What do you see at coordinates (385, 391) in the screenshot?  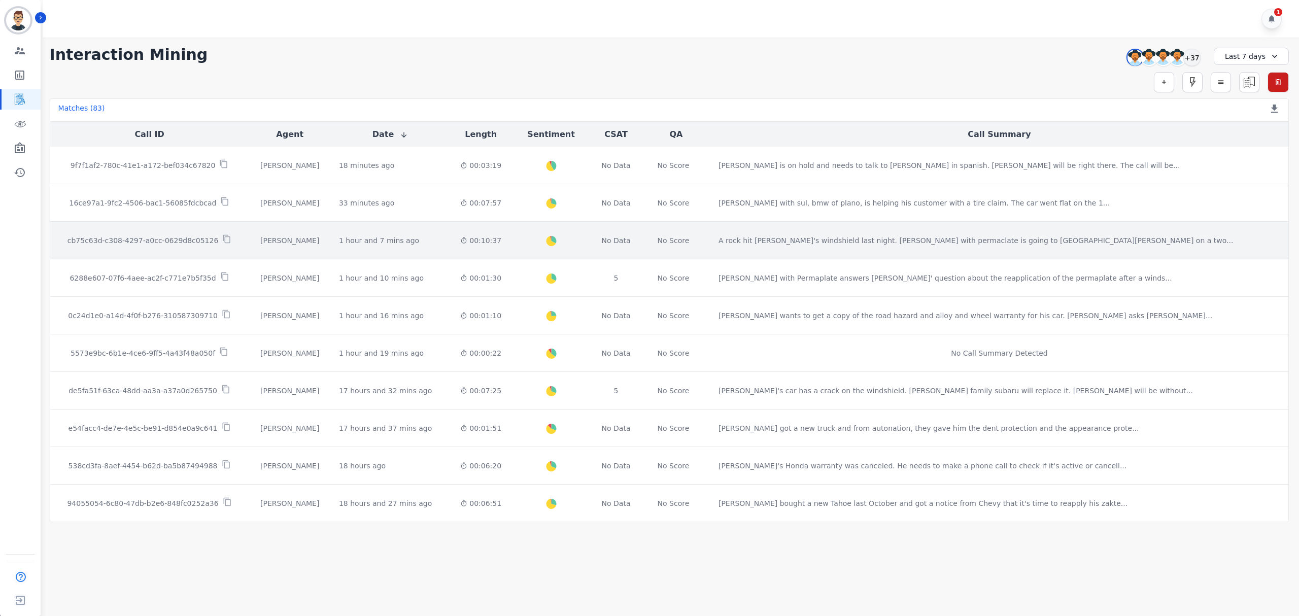 I see `div: 17 hours and 32 mins ago` at bounding box center [385, 391].